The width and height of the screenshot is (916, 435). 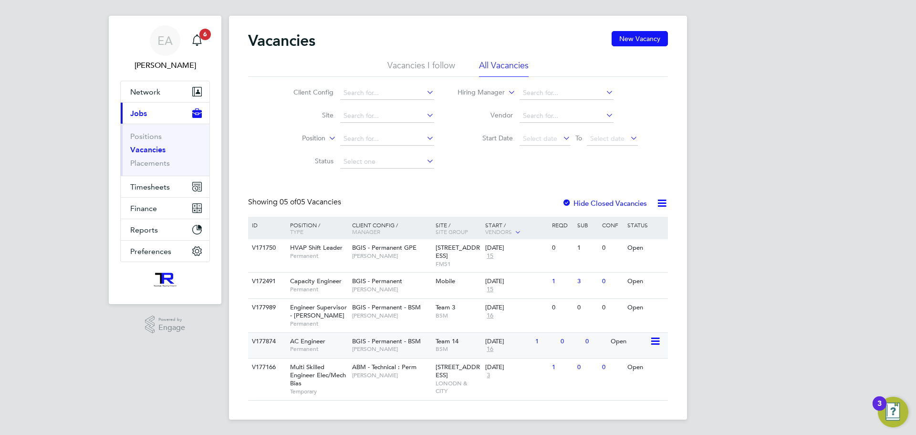 I want to click on div: Conf, so click(x=612, y=225).